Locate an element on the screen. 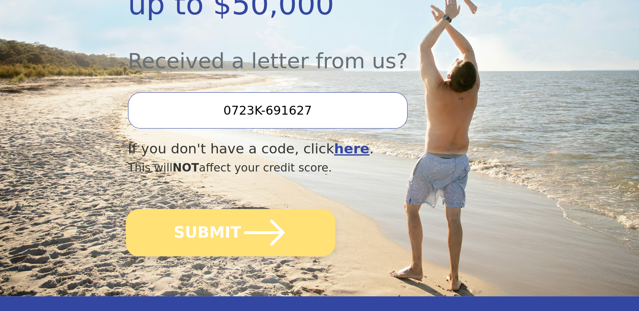 The height and width of the screenshot is (311, 639). span: NOT is located at coordinates (186, 168).